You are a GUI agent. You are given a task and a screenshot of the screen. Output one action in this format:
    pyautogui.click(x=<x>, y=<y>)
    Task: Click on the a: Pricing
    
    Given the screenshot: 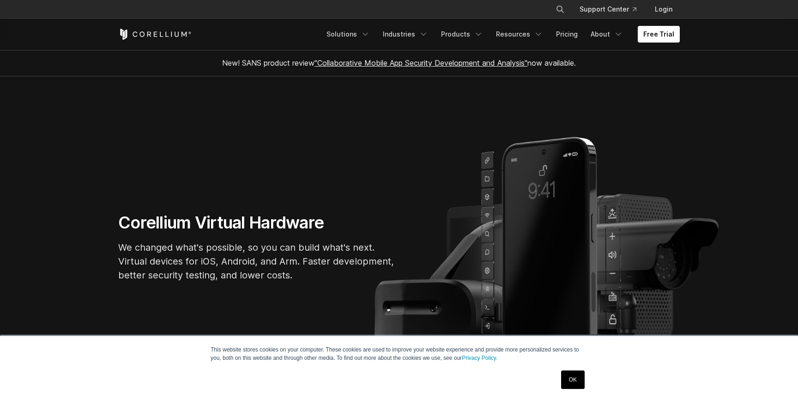 What is the action you would take?
    pyautogui.click(x=567, y=34)
    